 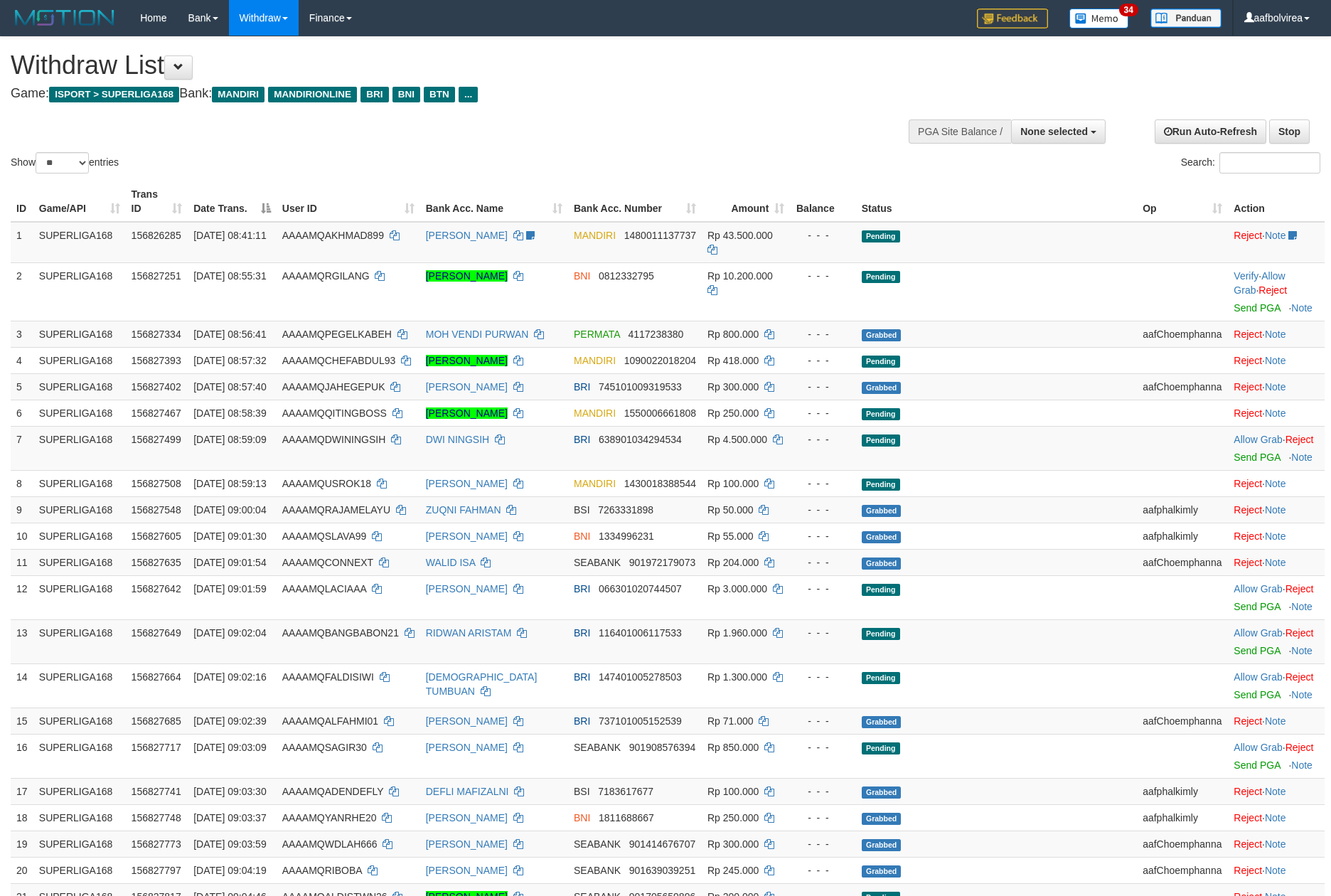 I want to click on span: 156827334, so click(x=157, y=334).